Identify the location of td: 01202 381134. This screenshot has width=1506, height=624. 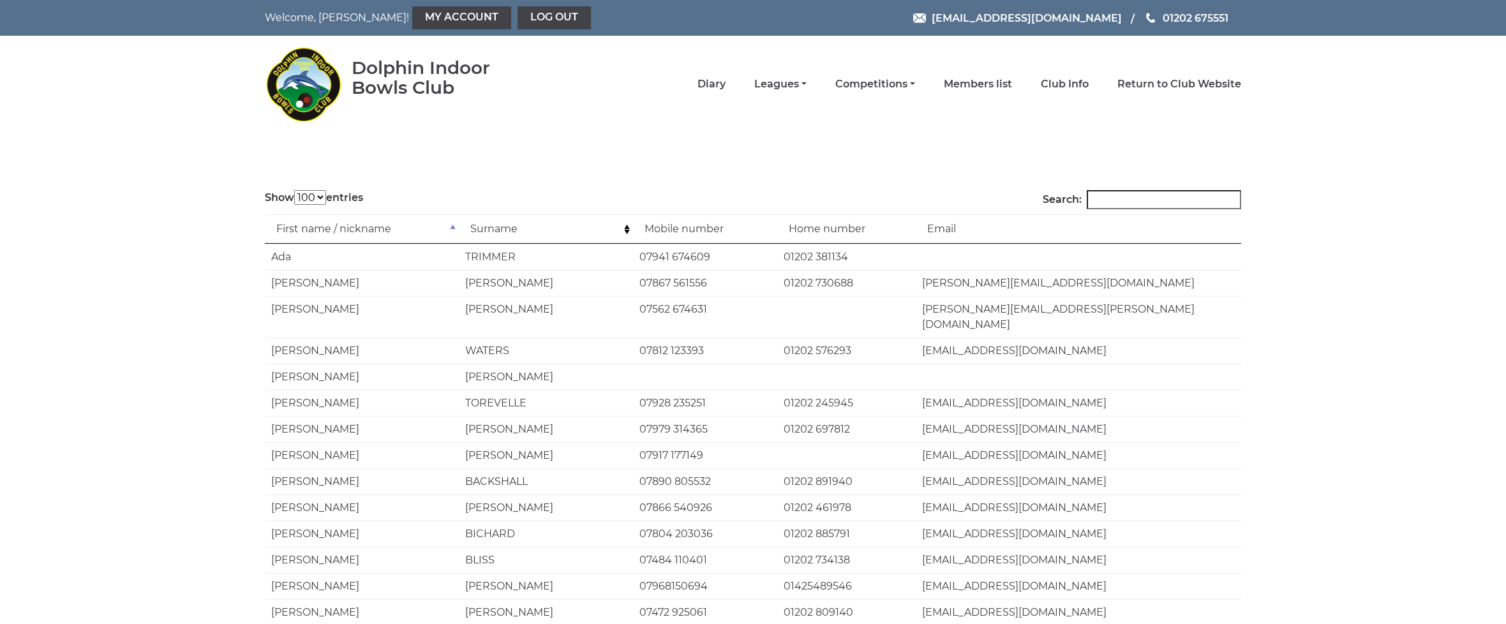
(846, 256).